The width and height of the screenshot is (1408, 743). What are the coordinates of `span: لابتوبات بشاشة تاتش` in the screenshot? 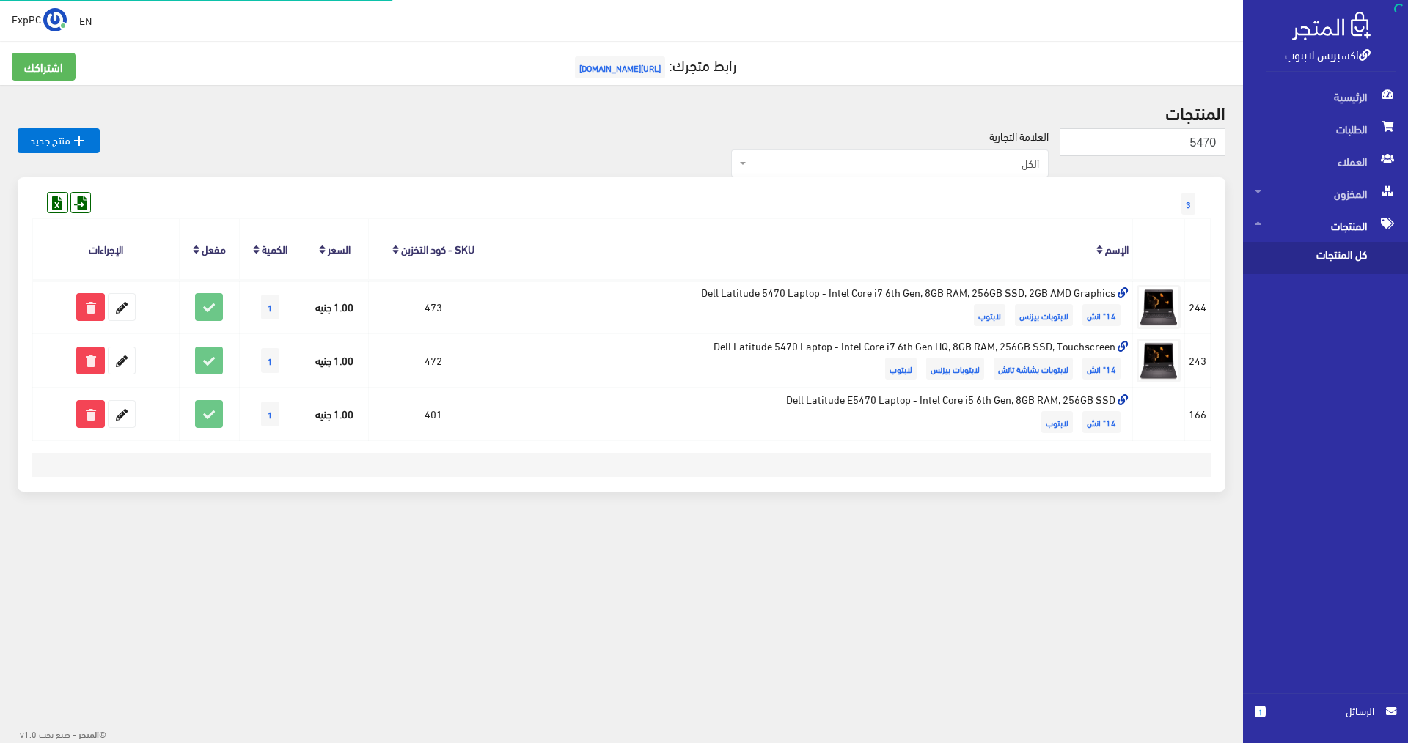 It's located at (1033, 369).